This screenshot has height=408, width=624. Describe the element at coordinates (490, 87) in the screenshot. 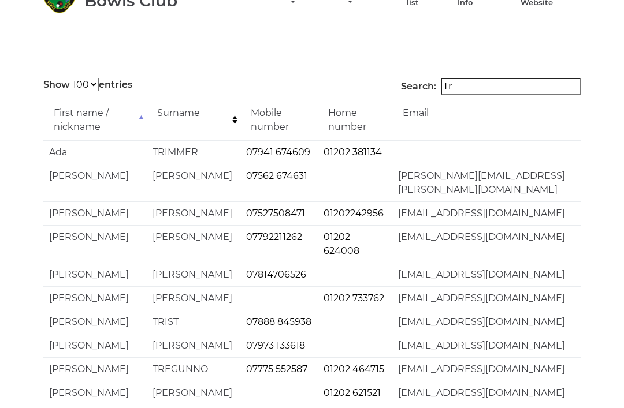

I see `label: Search:` at that location.